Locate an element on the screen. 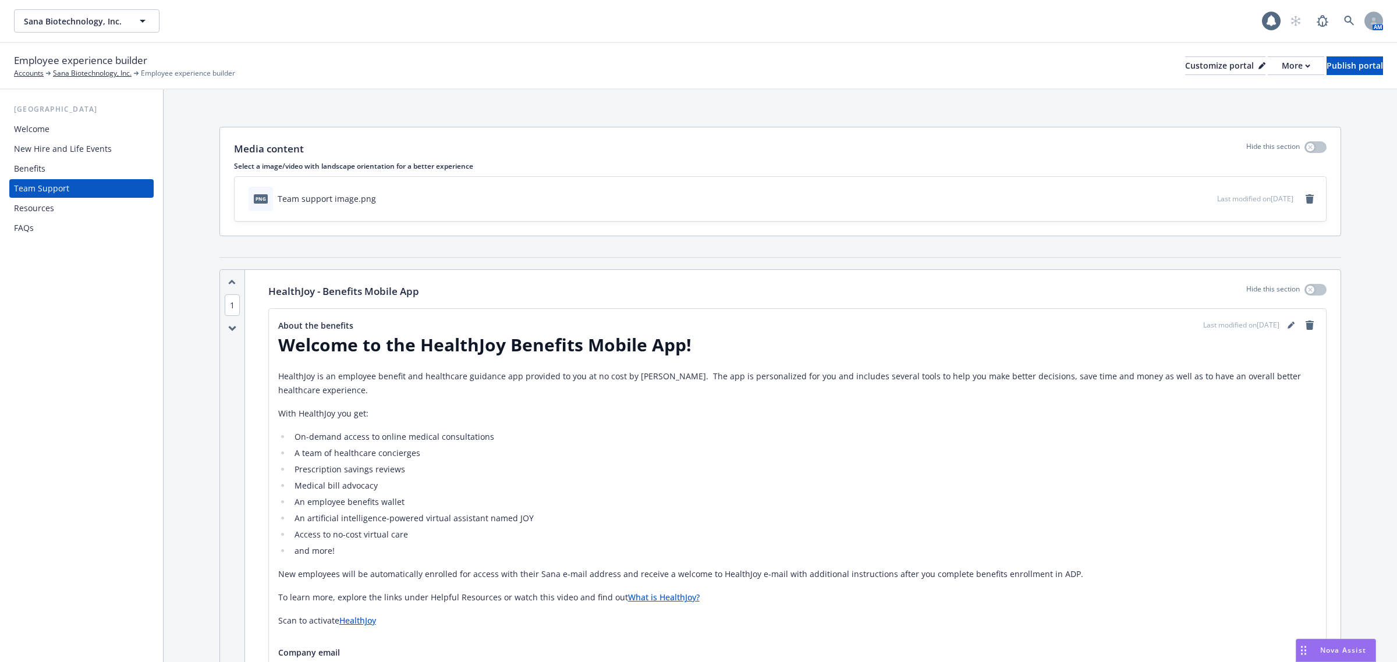 This screenshot has width=1397, height=662. span: Company email is located at coordinates (309, 653).